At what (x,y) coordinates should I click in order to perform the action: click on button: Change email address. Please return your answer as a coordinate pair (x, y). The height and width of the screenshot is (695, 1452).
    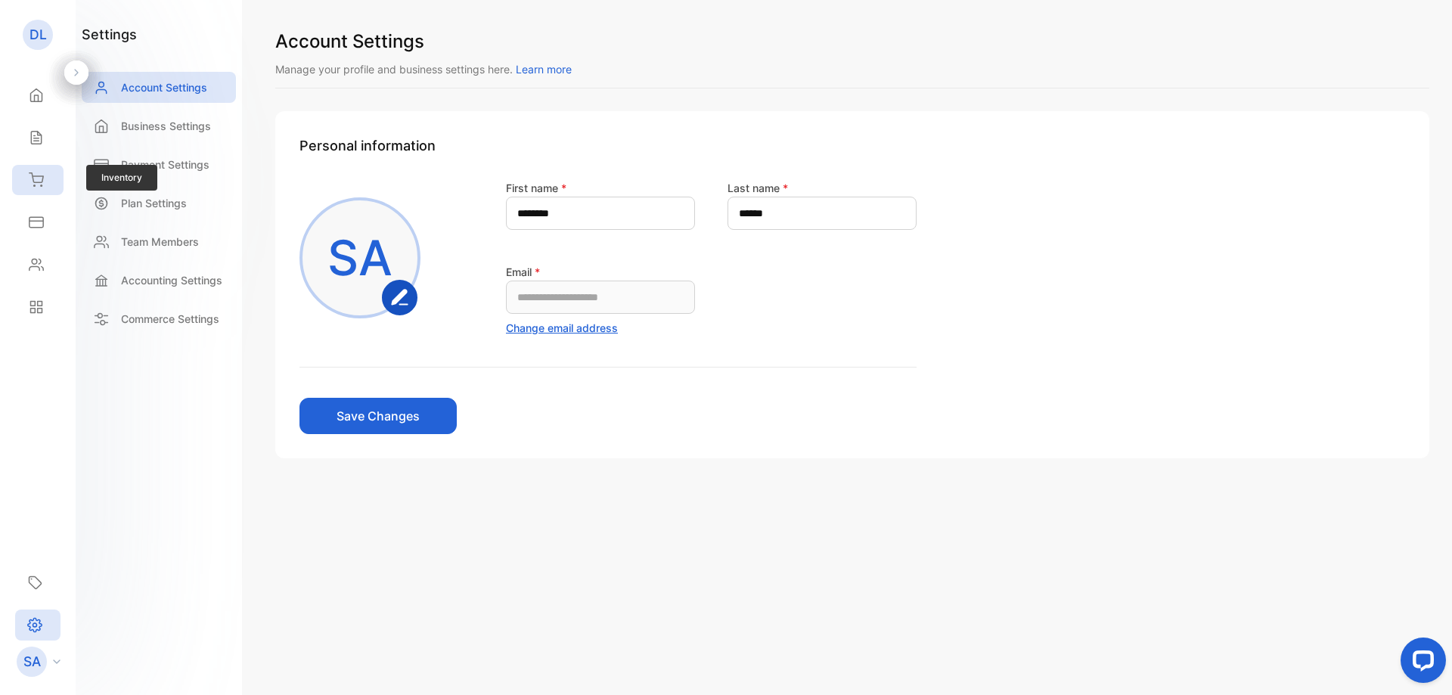
    Looking at the image, I should click on (562, 328).